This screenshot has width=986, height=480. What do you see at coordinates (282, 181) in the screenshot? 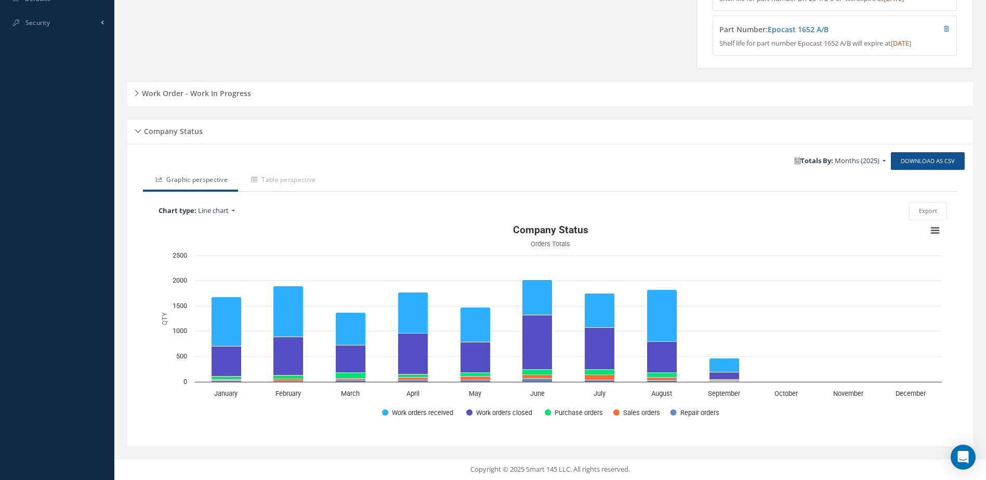
I see `a: Table perspective` at bounding box center [282, 181].